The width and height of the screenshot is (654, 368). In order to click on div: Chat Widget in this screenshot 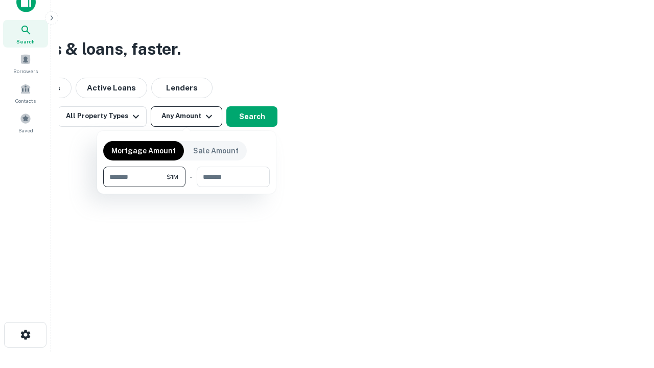, I will do `click(628, 311)`.